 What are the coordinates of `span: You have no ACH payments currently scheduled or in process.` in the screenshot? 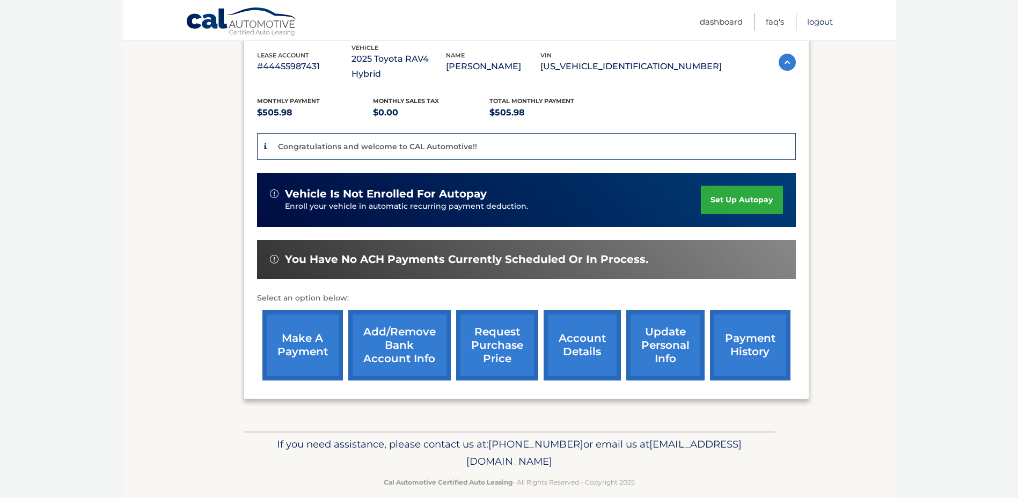 It's located at (466, 259).